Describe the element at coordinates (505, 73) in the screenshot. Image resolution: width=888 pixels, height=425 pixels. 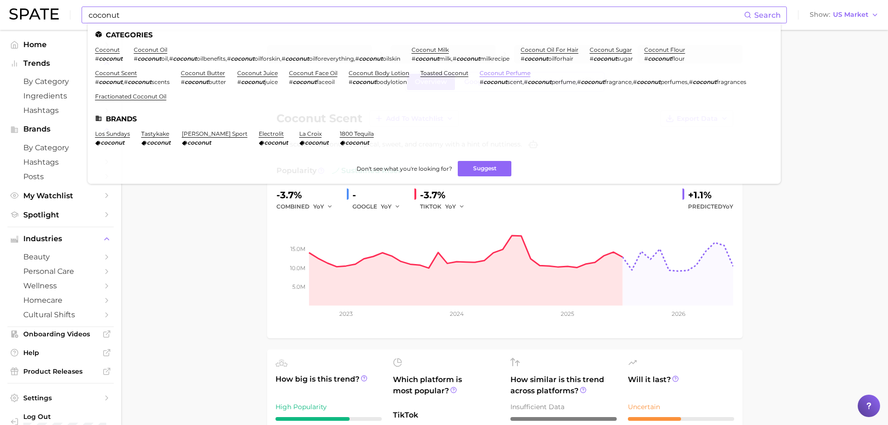
I see `a: coconut perfume` at that location.